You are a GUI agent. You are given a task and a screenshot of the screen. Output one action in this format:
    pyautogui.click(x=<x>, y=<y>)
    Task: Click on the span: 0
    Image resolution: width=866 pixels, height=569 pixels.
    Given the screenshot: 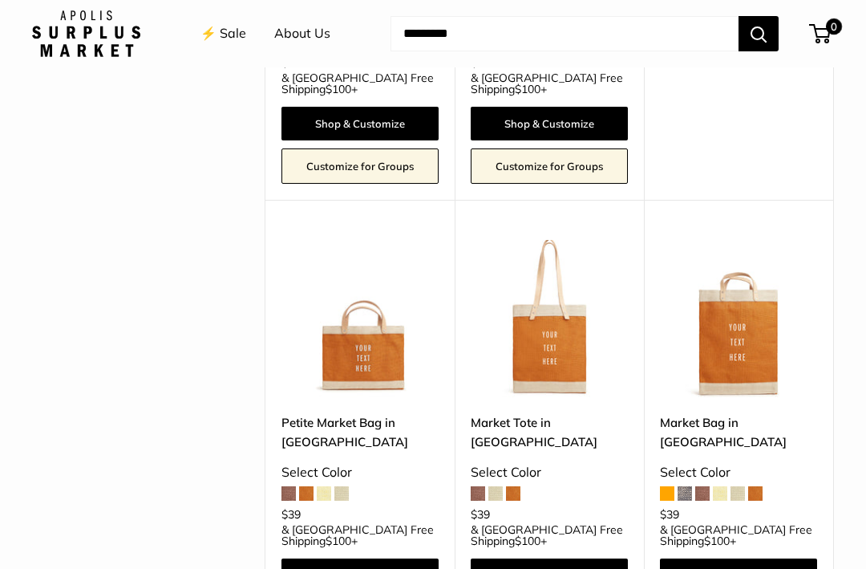 What is the action you would take?
    pyautogui.click(x=834, y=26)
    